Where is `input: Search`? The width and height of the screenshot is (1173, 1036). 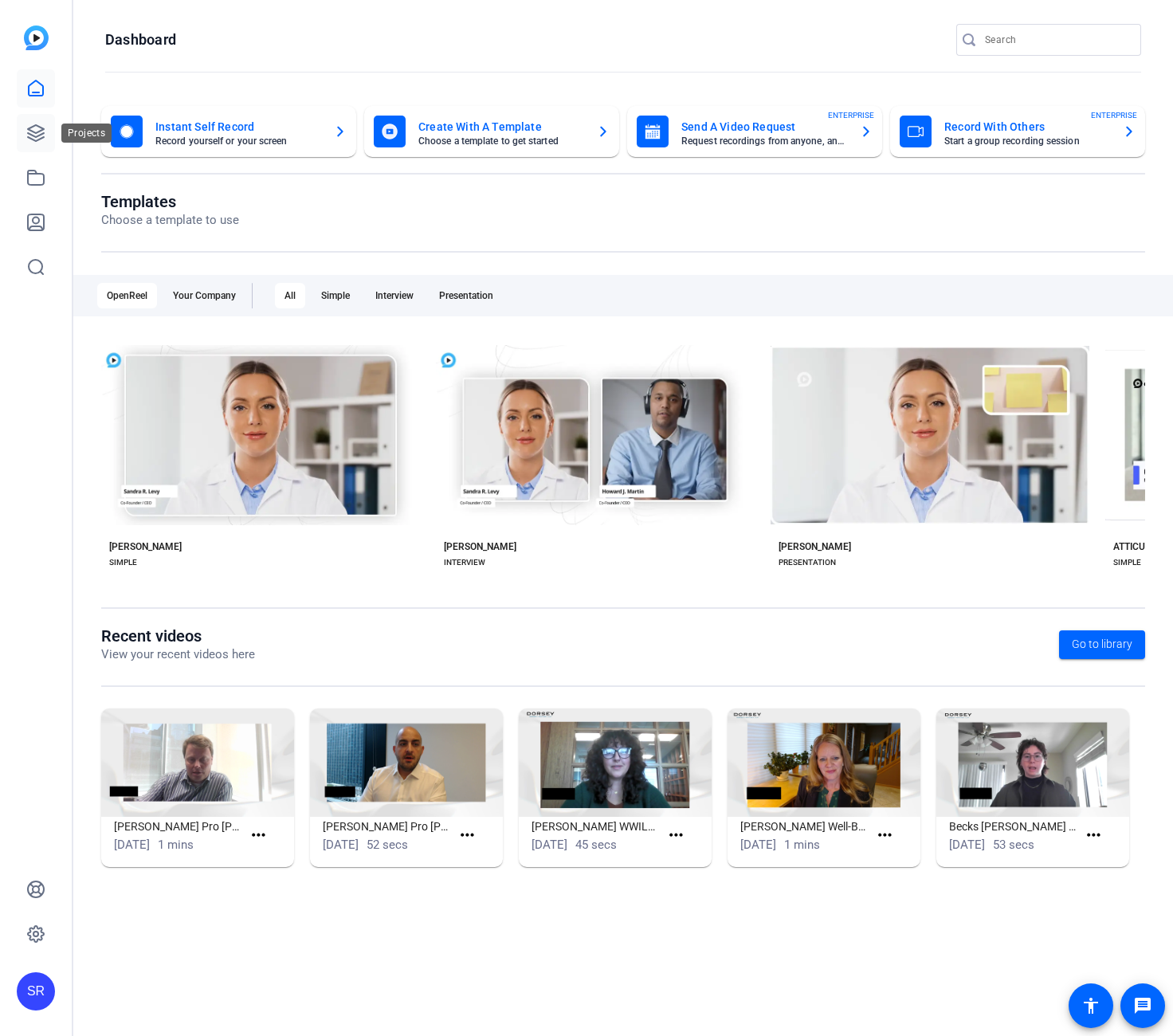
input: Search is located at coordinates (1056, 40).